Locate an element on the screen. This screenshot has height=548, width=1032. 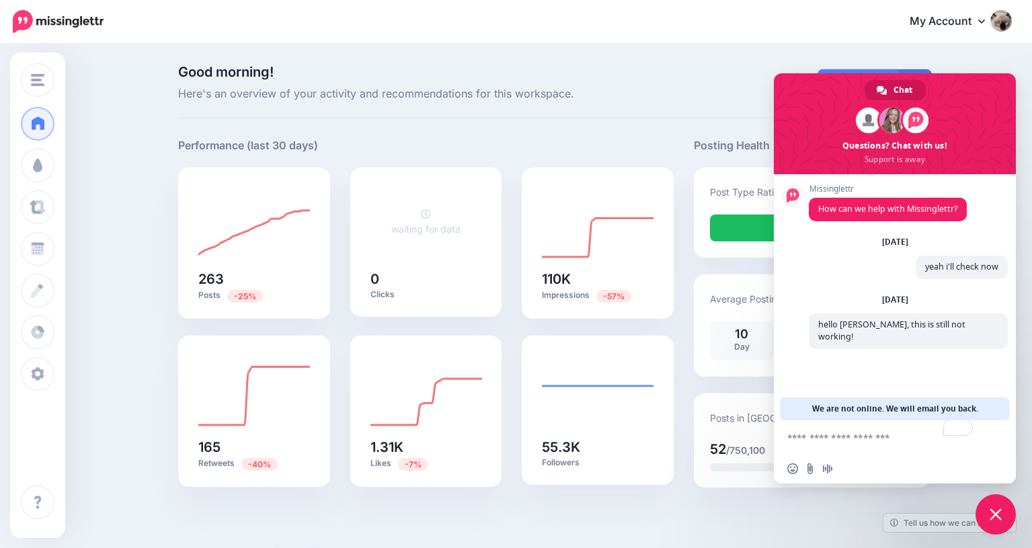
p: Clicks is located at coordinates (426, 294).